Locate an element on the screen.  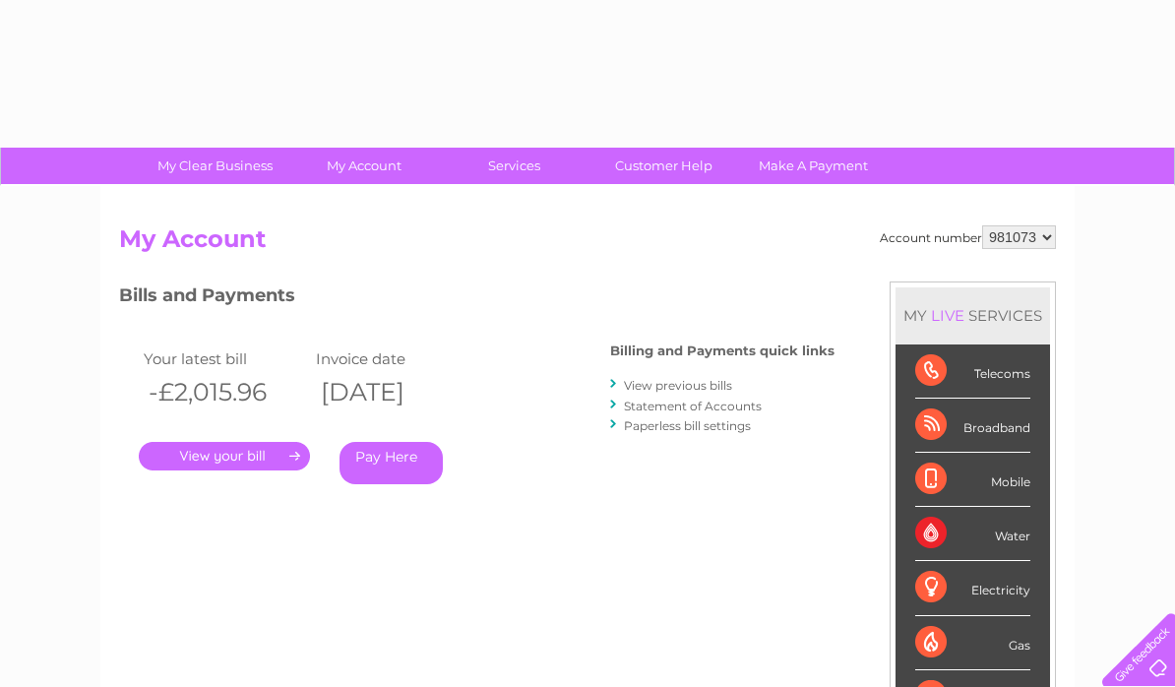
div: Gas is located at coordinates (972, 643).